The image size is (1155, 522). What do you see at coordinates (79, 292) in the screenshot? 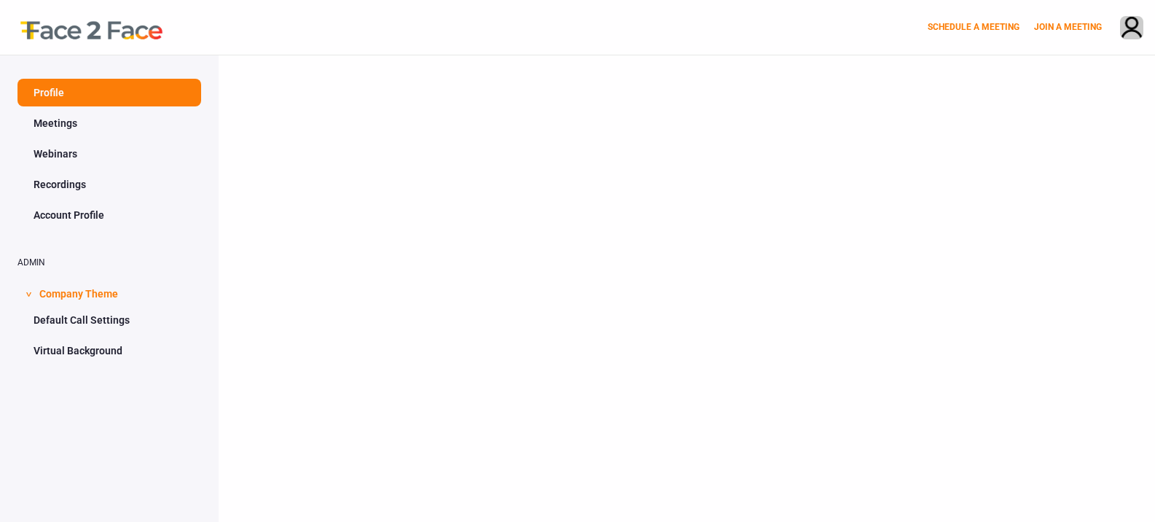
I see `span: Company Theme` at bounding box center [79, 292].